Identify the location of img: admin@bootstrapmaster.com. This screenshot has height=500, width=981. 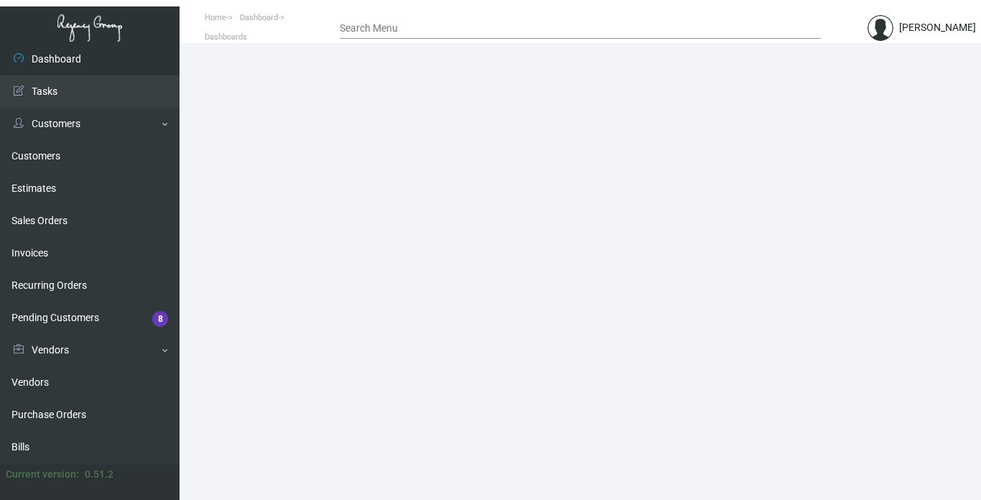
(880, 28).